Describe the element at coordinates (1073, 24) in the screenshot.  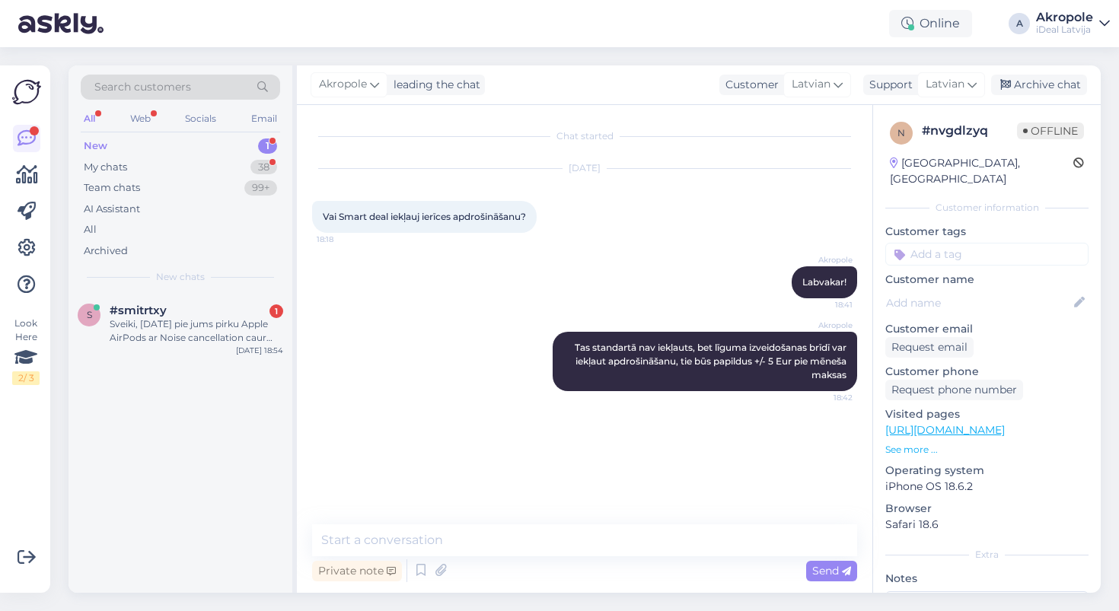
I see `a: AkropoleiDeal Latvija` at that location.